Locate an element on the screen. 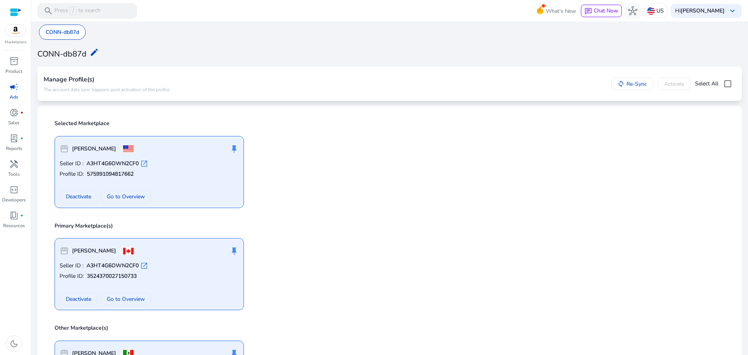 The width and height of the screenshot is (748, 355). p: Hi is located at coordinates (699, 11).